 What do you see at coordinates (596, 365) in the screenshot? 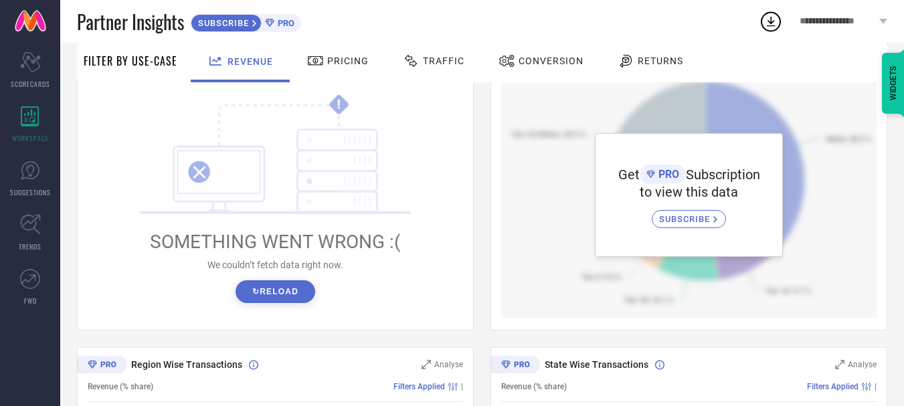
I see `span: State Wise Transactions` at bounding box center [596, 365].